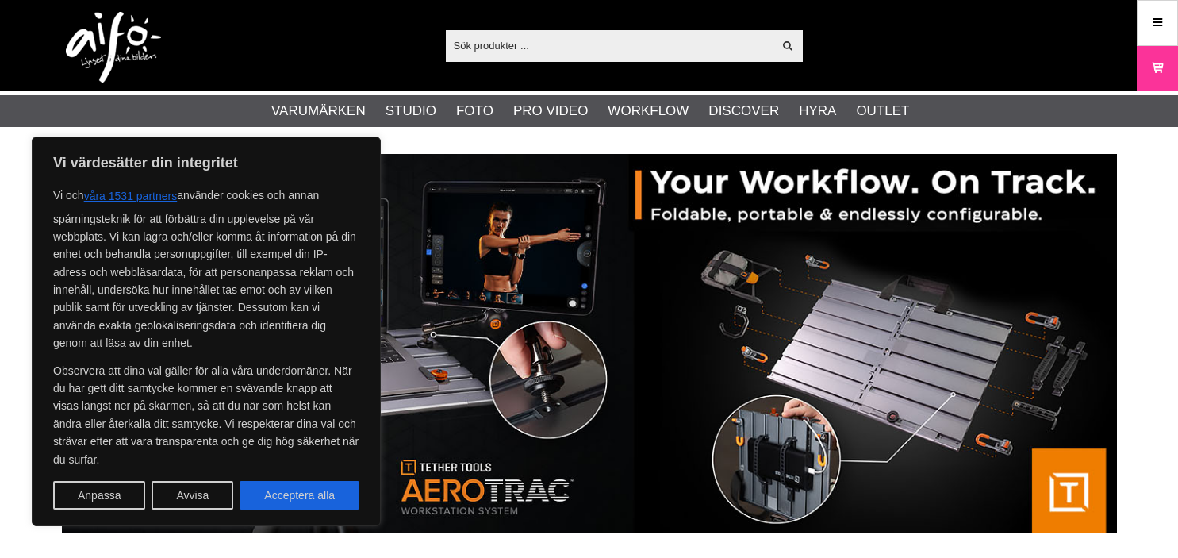 The image size is (1178, 558). Describe the element at coordinates (299, 495) in the screenshot. I see `button: Acceptera alla` at that location.